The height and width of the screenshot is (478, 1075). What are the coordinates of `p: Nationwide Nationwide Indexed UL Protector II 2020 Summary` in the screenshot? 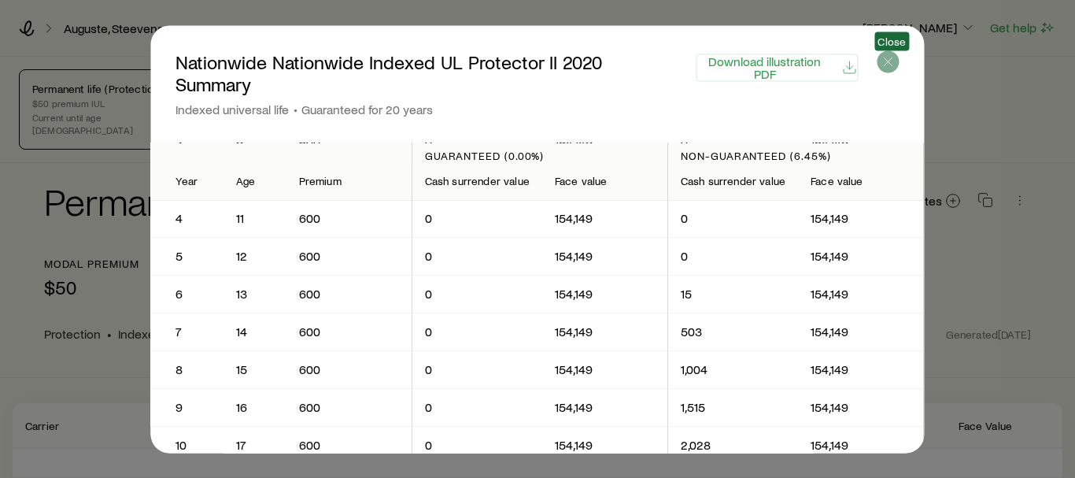 It's located at (426, 72).